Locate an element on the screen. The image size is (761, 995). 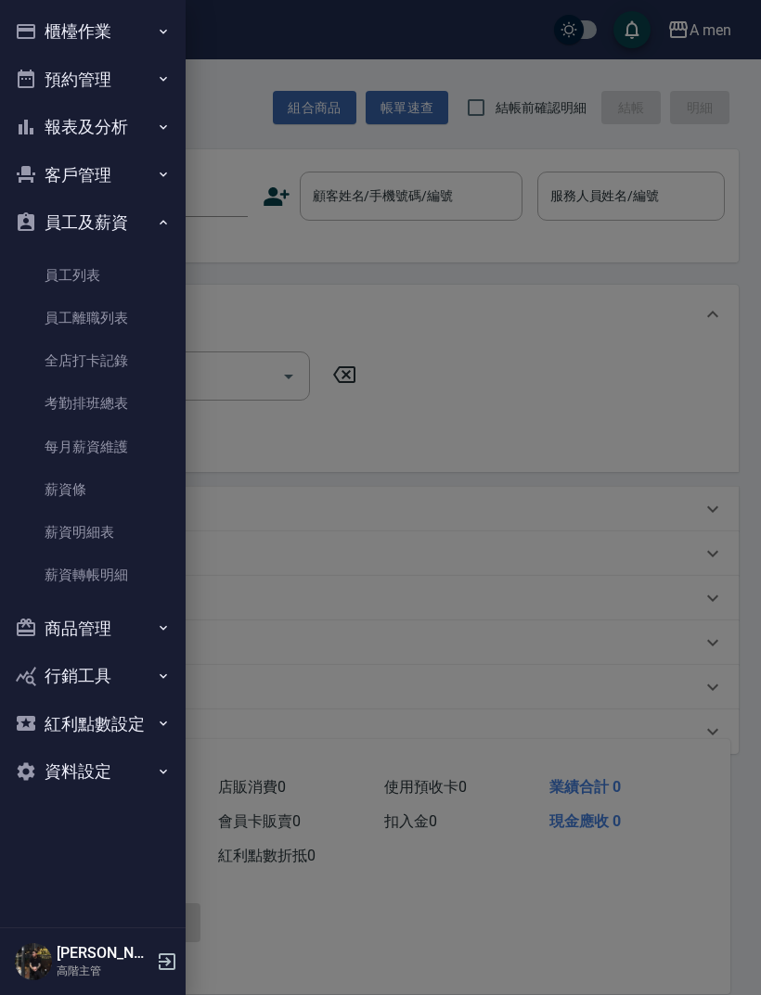
img: Person is located at coordinates (33, 962).